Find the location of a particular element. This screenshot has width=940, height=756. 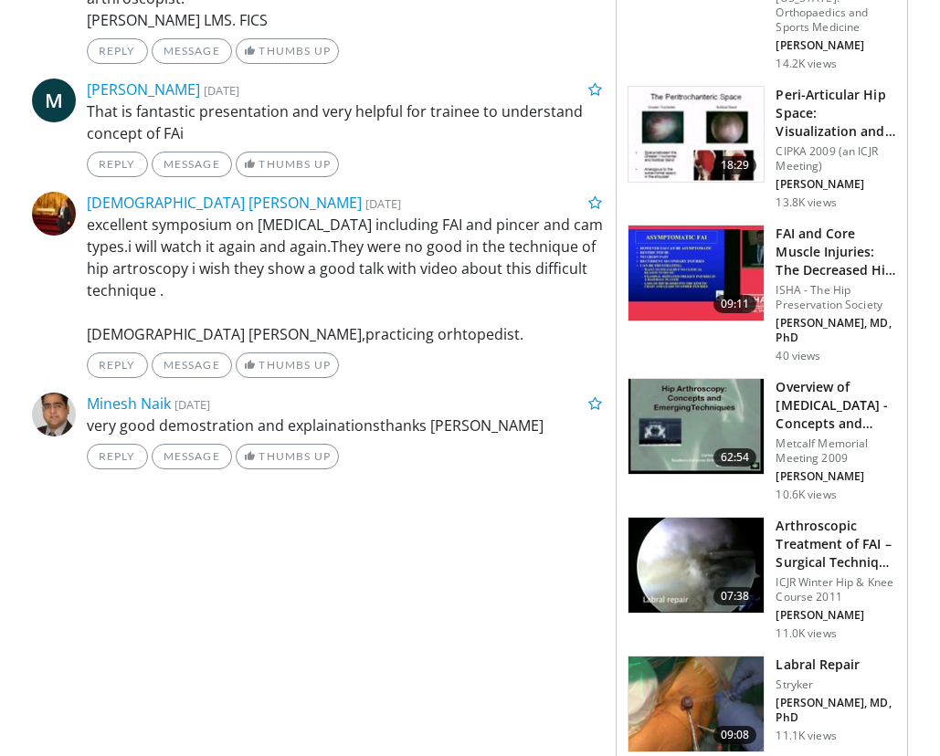

p: 40 views is located at coordinates (797, 356).